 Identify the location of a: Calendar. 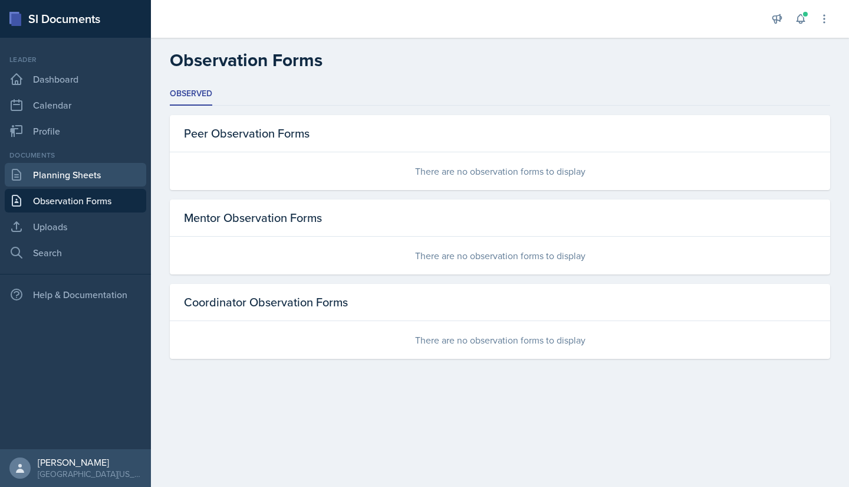
(75, 105).